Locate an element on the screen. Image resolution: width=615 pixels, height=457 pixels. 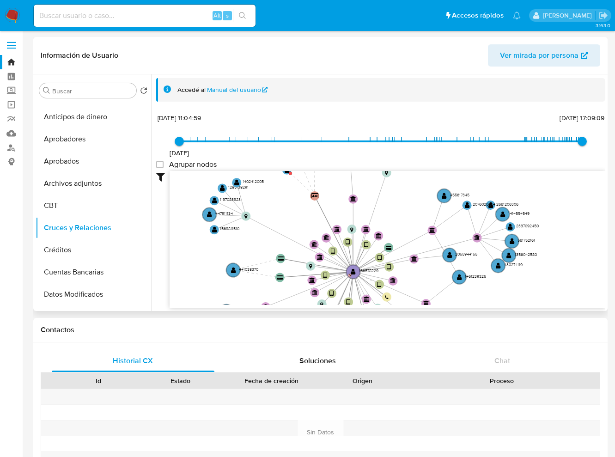
span: Accesos rápidos is located at coordinates (477, 15).